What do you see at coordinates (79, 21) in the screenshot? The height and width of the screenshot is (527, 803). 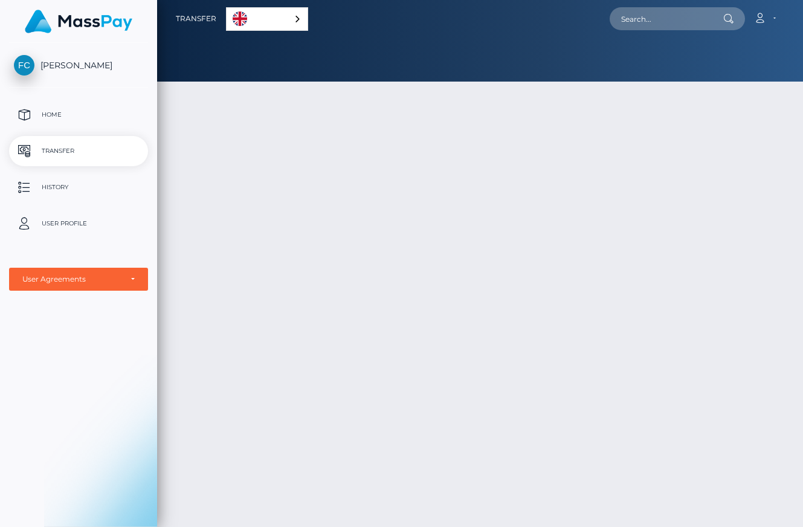 I see `img: MassPay` at bounding box center [79, 21].